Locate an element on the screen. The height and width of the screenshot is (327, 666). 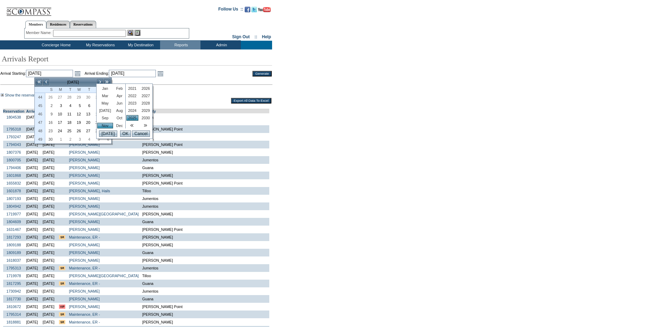
td: Friday, November 14, 2025 is located at coordinates (97, 114).